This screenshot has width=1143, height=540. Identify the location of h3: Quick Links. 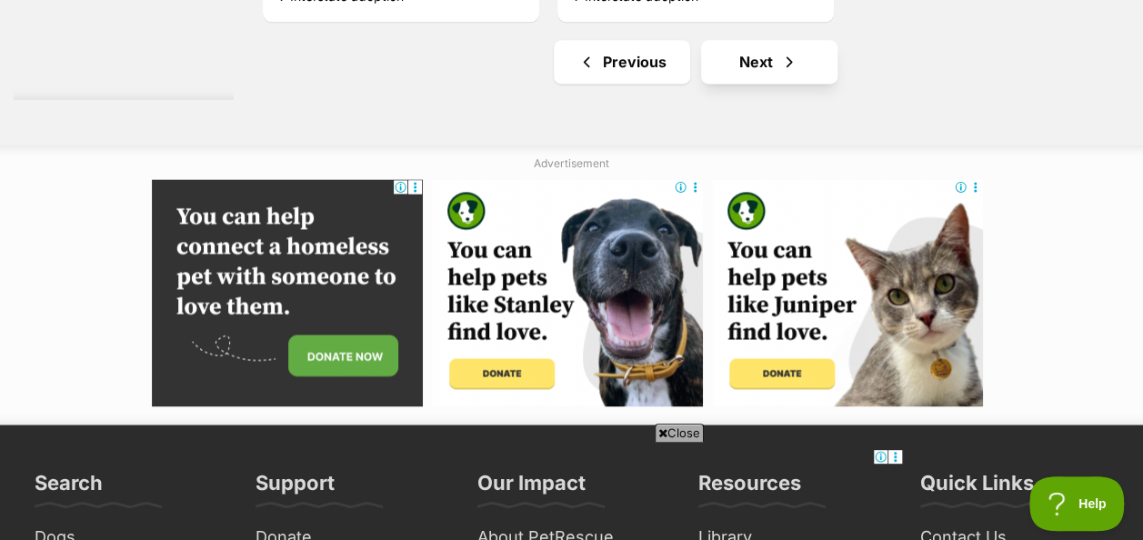
(977, 488).